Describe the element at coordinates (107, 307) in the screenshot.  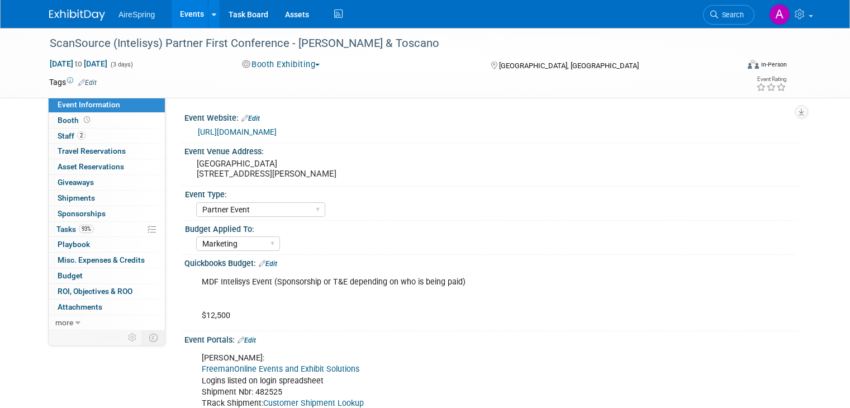
I see `a: Attachments` at that location.